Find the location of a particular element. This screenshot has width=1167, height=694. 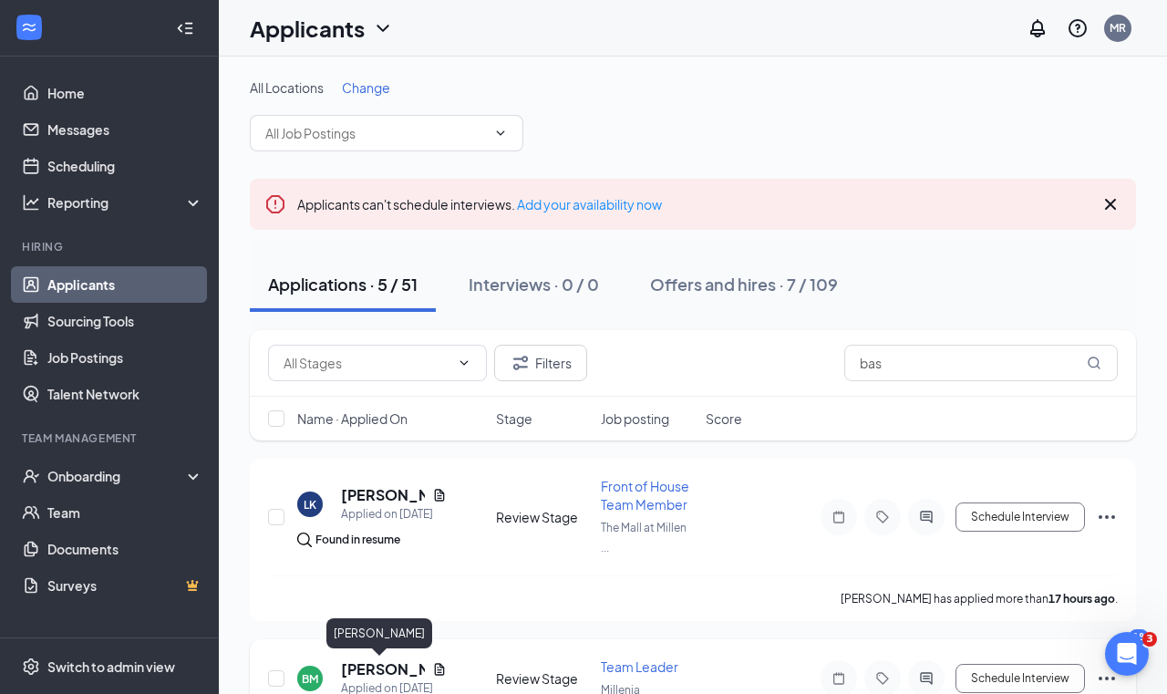

span: Name · Applied On is located at coordinates (352, 419).